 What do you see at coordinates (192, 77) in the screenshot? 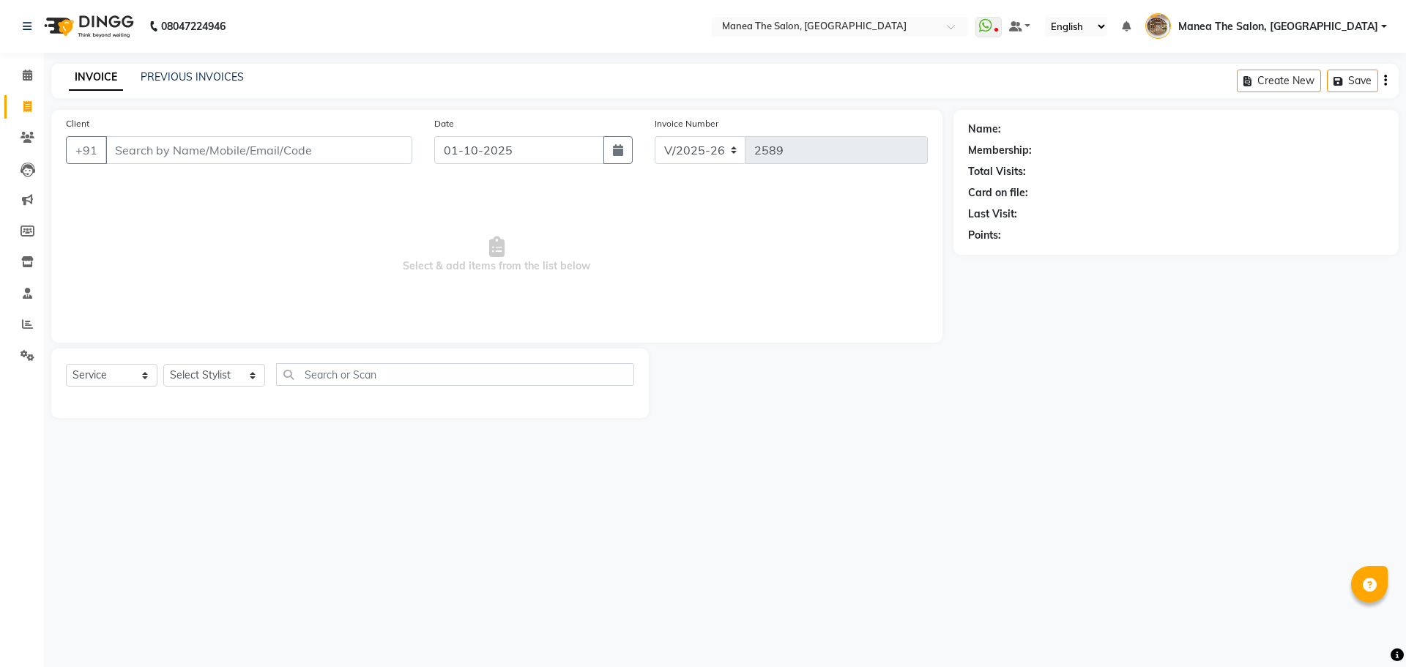
I see `a: PREVIOUS INVOICES` at bounding box center [192, 77].